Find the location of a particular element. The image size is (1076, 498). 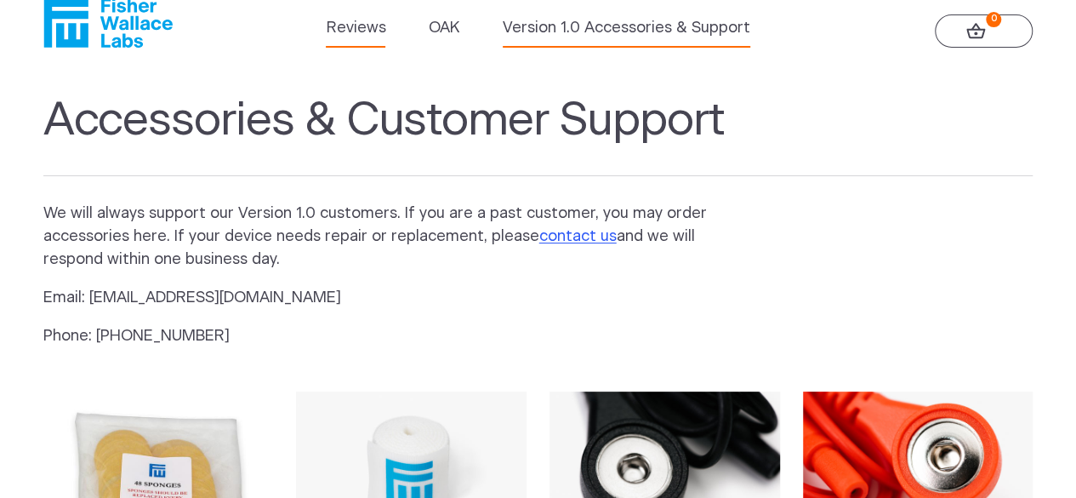

a: OAK is located at coordinates (444, 28).